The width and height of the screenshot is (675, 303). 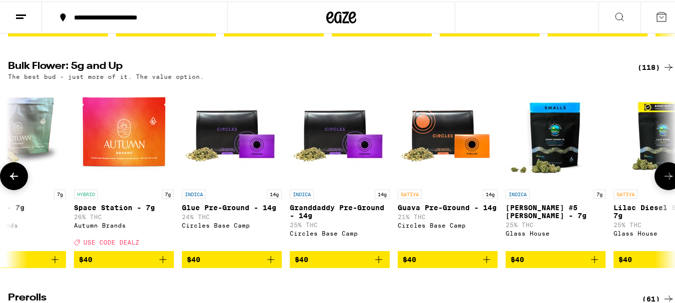 What do you see at coordinates (124, 133) in the screenshot?
I see `img: Autumn Brands - Space Station - 7g` at bounding box center [124, 133].